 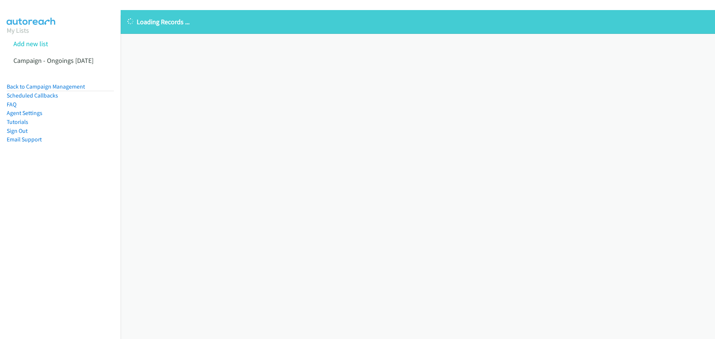 What do you see at coordinates (18, 30) in the screenshot?
I see `a: My Lists` at bounding box center [18, 30].